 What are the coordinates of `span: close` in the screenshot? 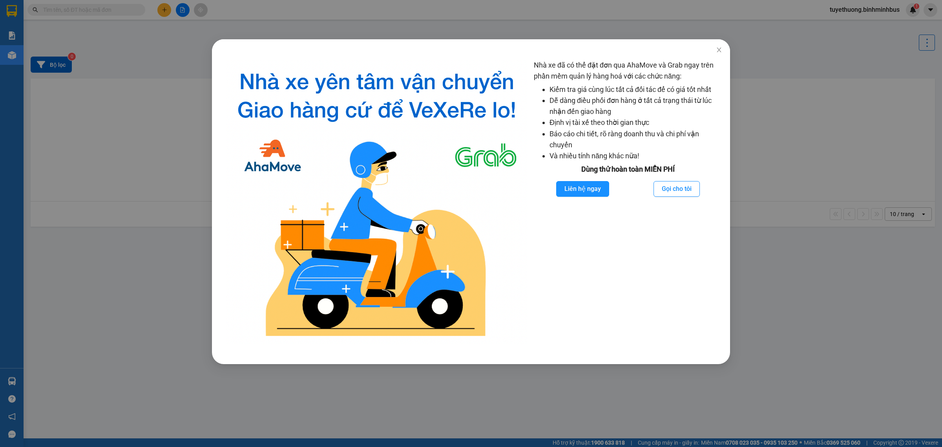 It's located at (719, 50).